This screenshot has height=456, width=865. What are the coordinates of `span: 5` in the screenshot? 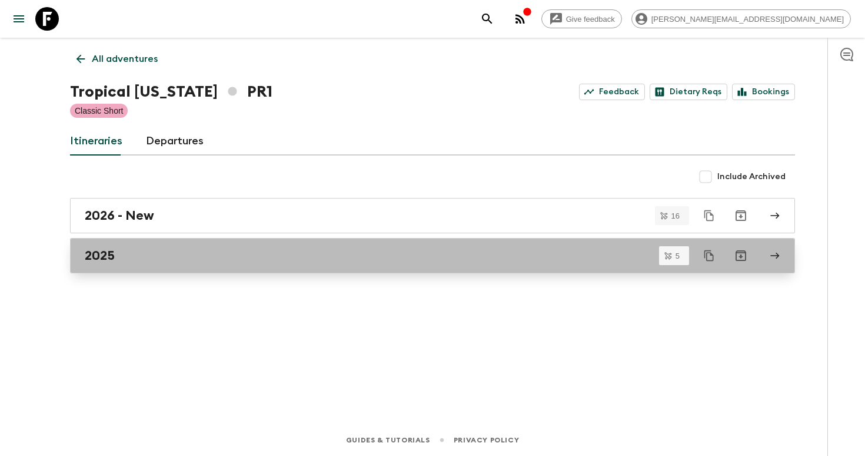 It's located at (678, 256).